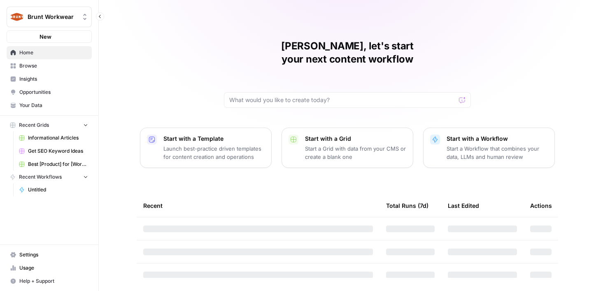 The height and width of the screenshot is (291, 596). I want to click on a: Your Data, so click(49, 105).